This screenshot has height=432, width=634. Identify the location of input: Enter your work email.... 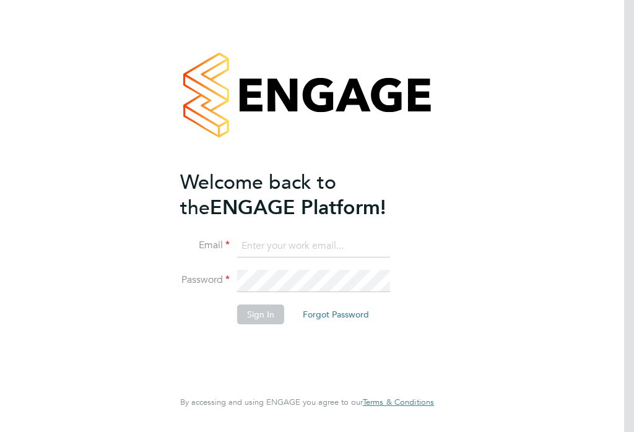
(313, 247).